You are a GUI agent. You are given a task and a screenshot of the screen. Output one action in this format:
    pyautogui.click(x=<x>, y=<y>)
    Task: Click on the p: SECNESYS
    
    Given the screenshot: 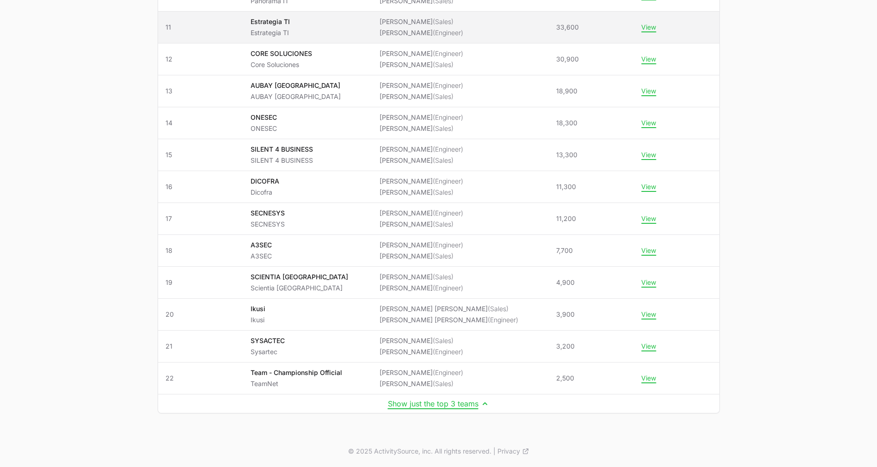 What is the action you would take?
    pyautogui.click(x=268, y=224)
    